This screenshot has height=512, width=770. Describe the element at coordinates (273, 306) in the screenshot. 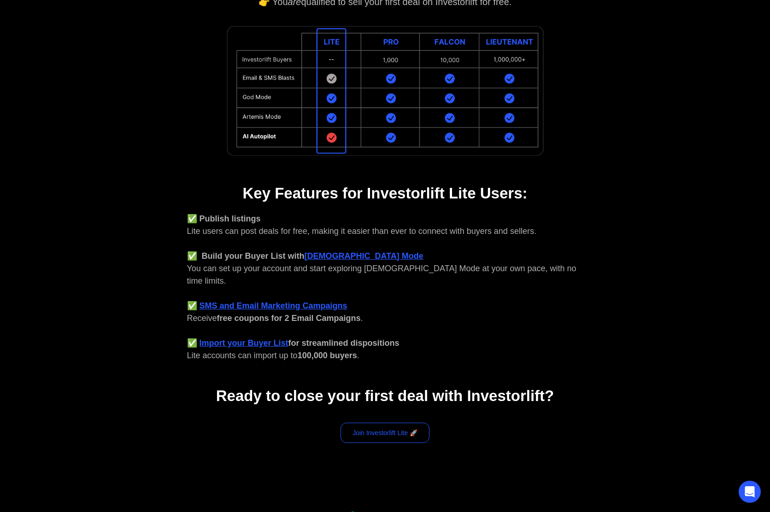

I see `strong: SMS and Email Marketing Campaigns` at that location.